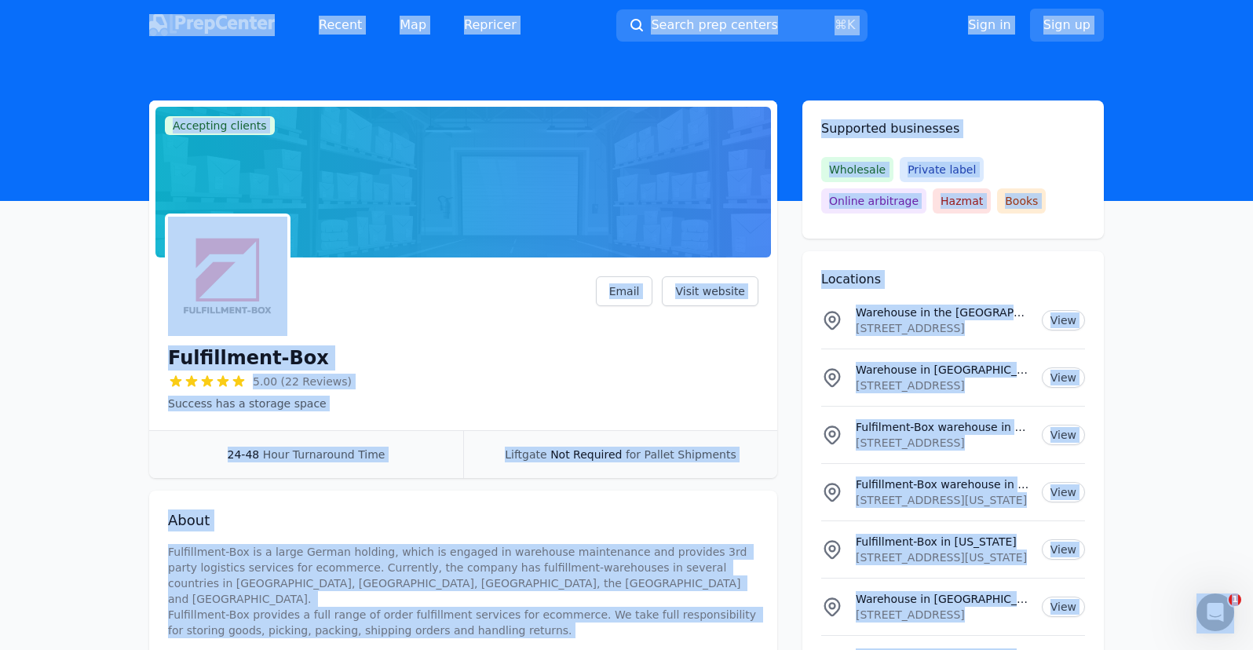 This screenshot has height=650, width=1253. What do you see at coordinates (953, 129) in the screenshot?
I see `h2: Supported businesses` at bounding box center [953, 129].